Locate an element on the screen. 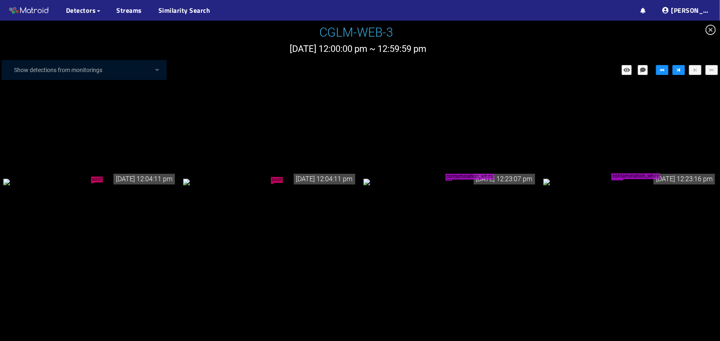 This screenshot has height=341, width=720. div: Show detections from monitorings is located at coordinates (88, 70).